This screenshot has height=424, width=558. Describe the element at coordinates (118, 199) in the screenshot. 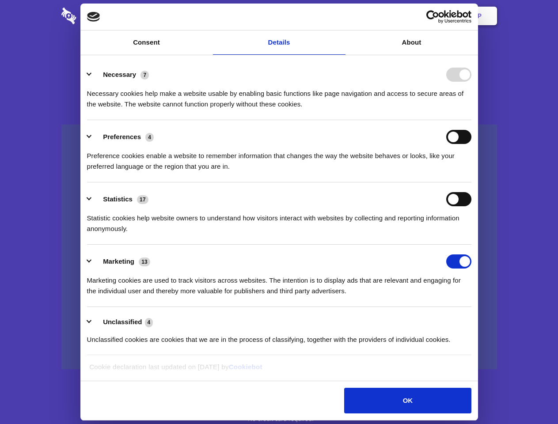

I see `label: Statistics` at that location.